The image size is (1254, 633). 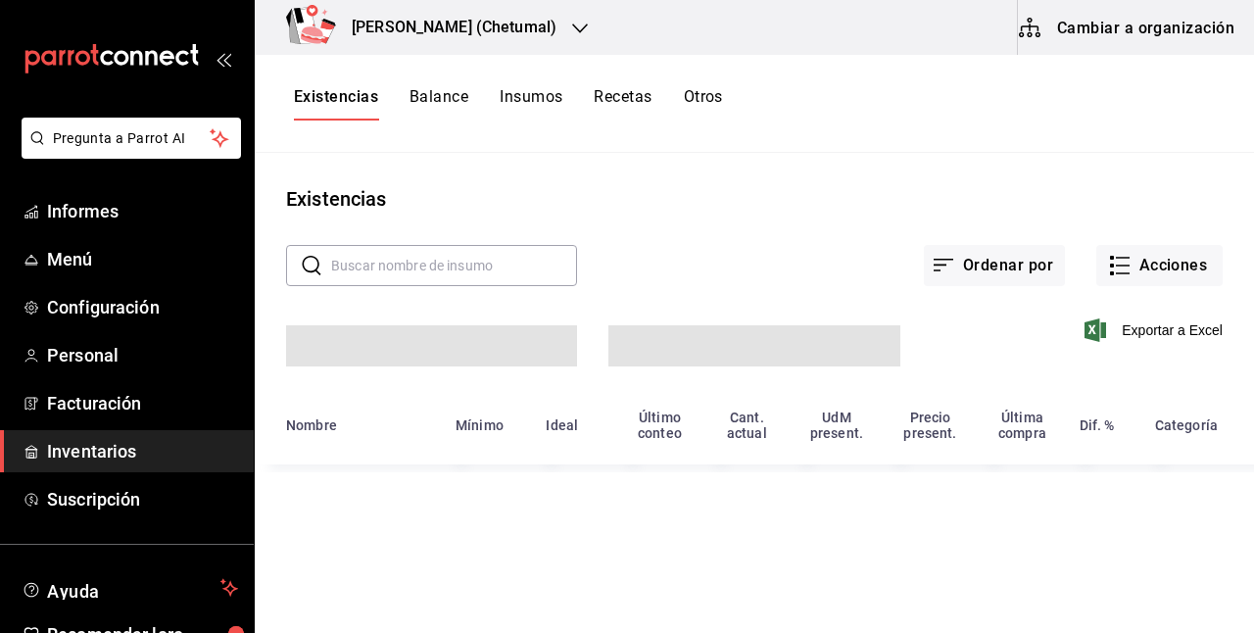 I want to click on div: UdM present., so click(x=837, y=425).